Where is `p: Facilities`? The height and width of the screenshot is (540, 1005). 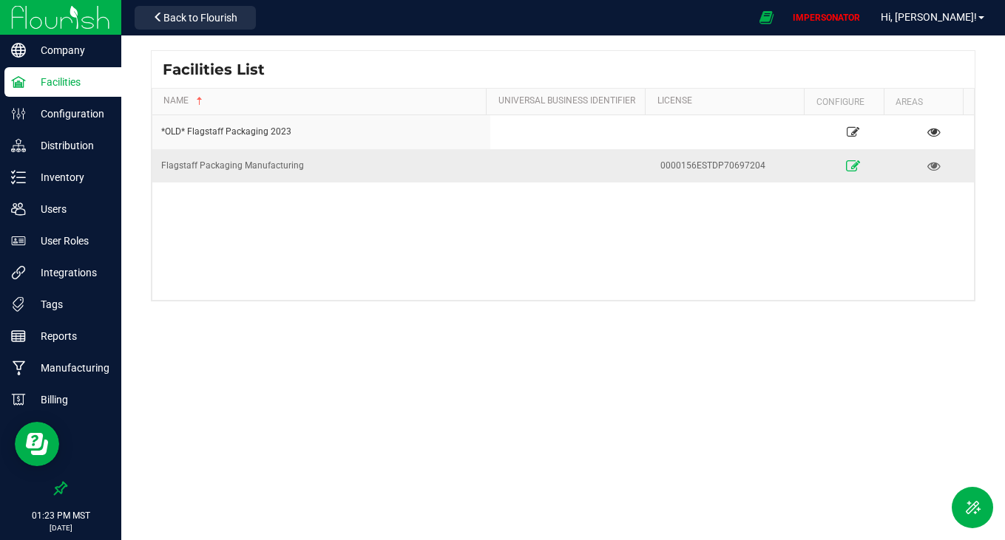
p: Facilities is located at coordinates (70, 82).